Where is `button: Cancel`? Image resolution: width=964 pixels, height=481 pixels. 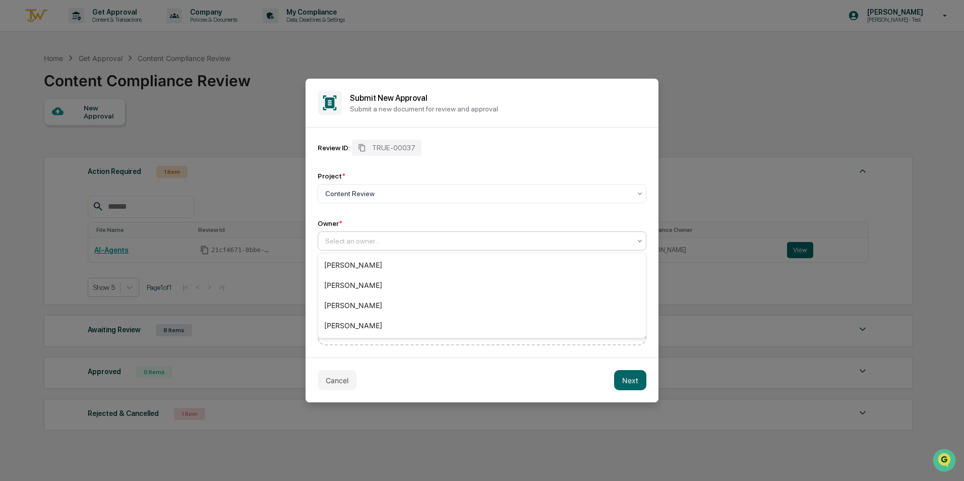
button: Cancel is located at coordinates (337, 380).